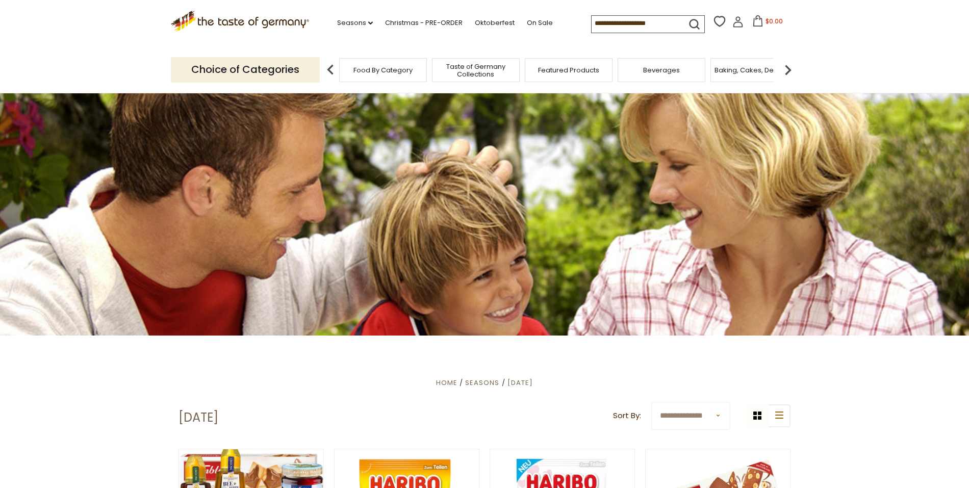 Image resolution: width=969 pixels, height=488 pixels. I want to click on span: Home, so click(447, 382).